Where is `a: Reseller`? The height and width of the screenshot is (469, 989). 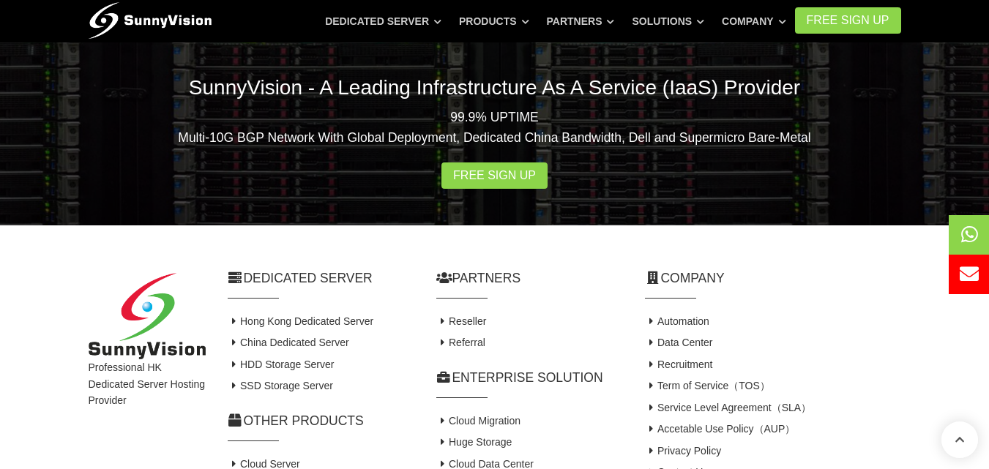 a: Reseller is located at coordinates (461, 321).